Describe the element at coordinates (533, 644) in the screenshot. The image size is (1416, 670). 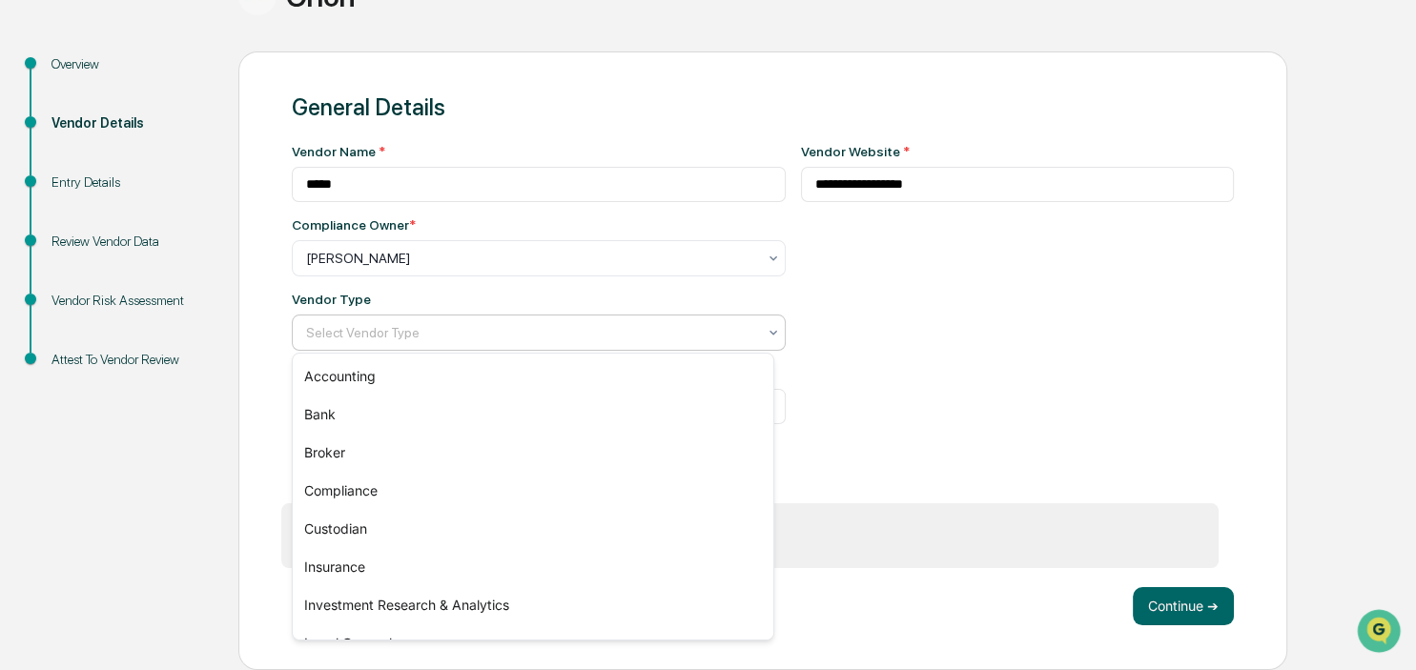
I see `div: Legal Counsel` at that location.